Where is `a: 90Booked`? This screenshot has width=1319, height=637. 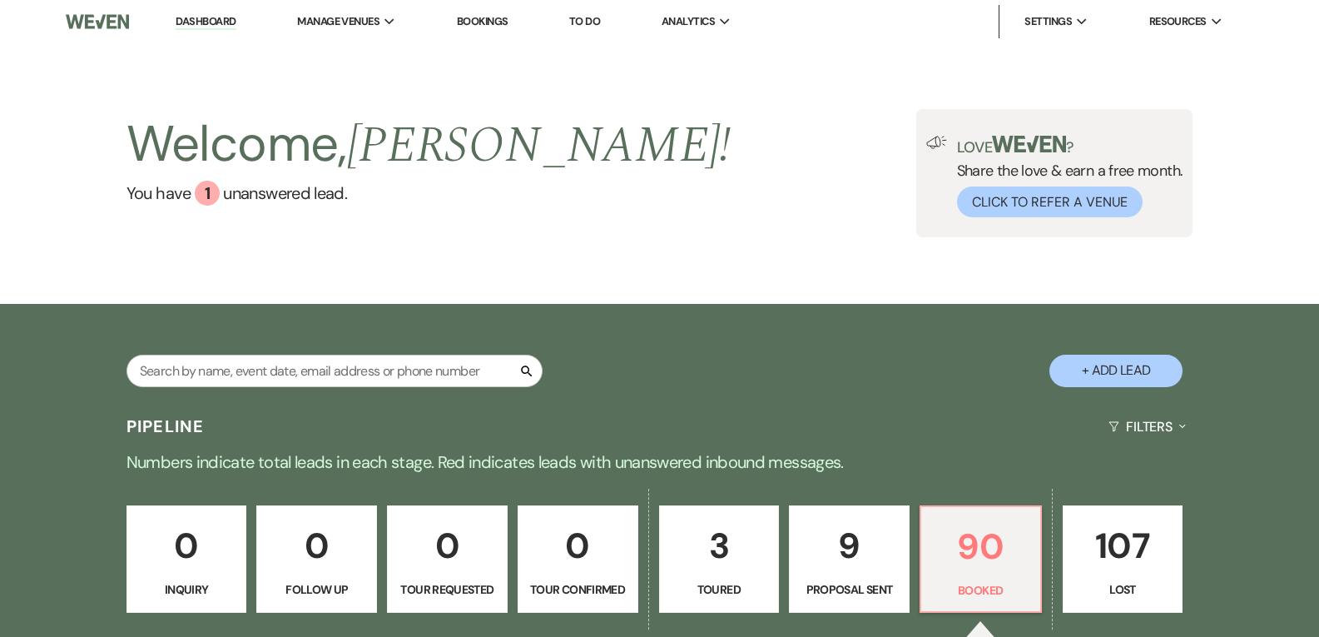 a: 90Booked is located at coordinates (981, 559).